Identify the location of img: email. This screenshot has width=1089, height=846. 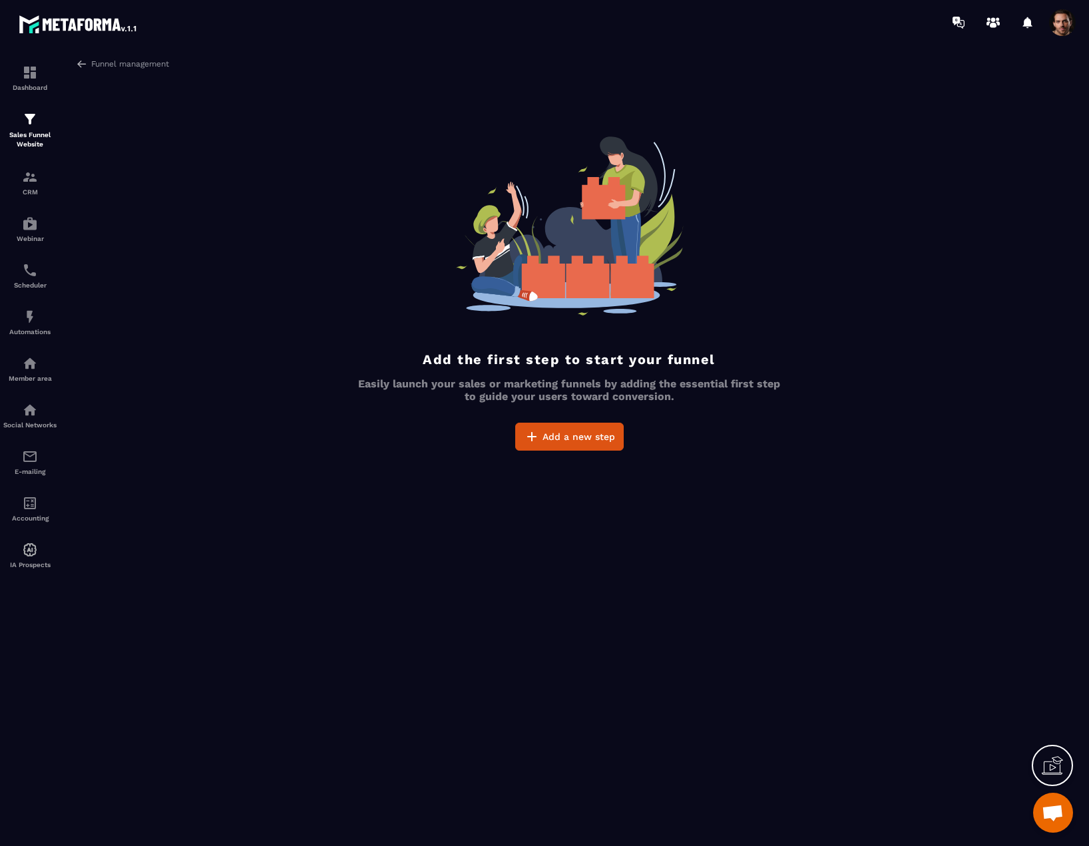
(30, 456).